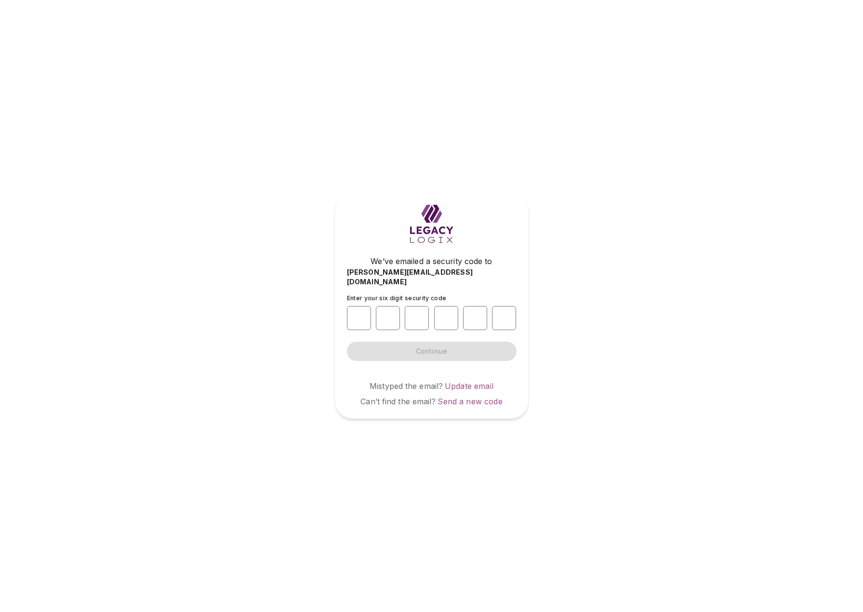  What do you see at coordinates (398, 401) in the screenshot?
I see `span: Can’t find the email?` at bounding box center [398, 401].